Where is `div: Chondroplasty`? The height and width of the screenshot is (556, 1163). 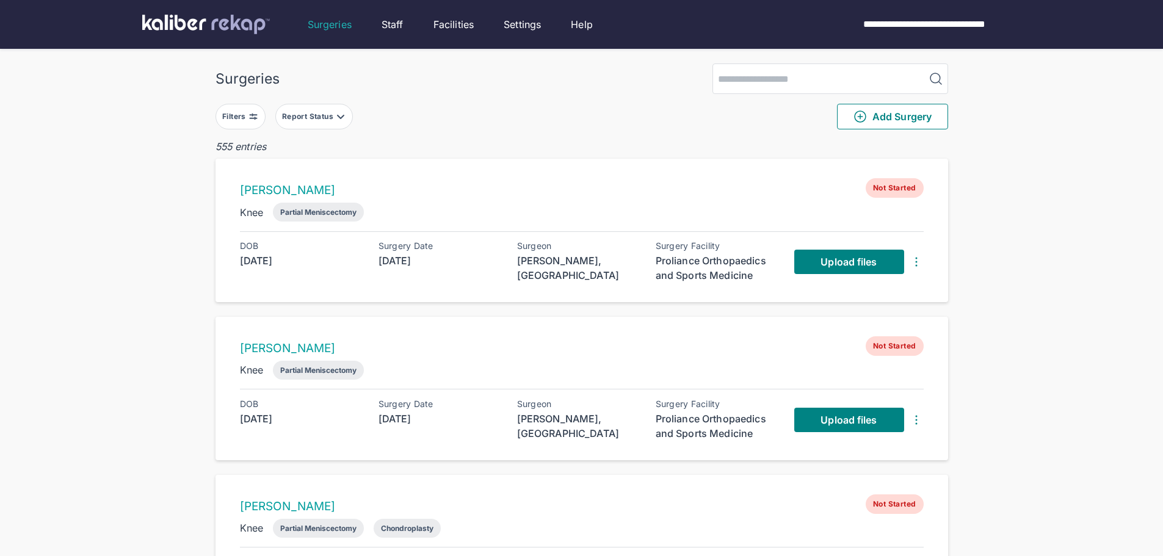 div: Chondroplasty is located at coordinates (407, 528).